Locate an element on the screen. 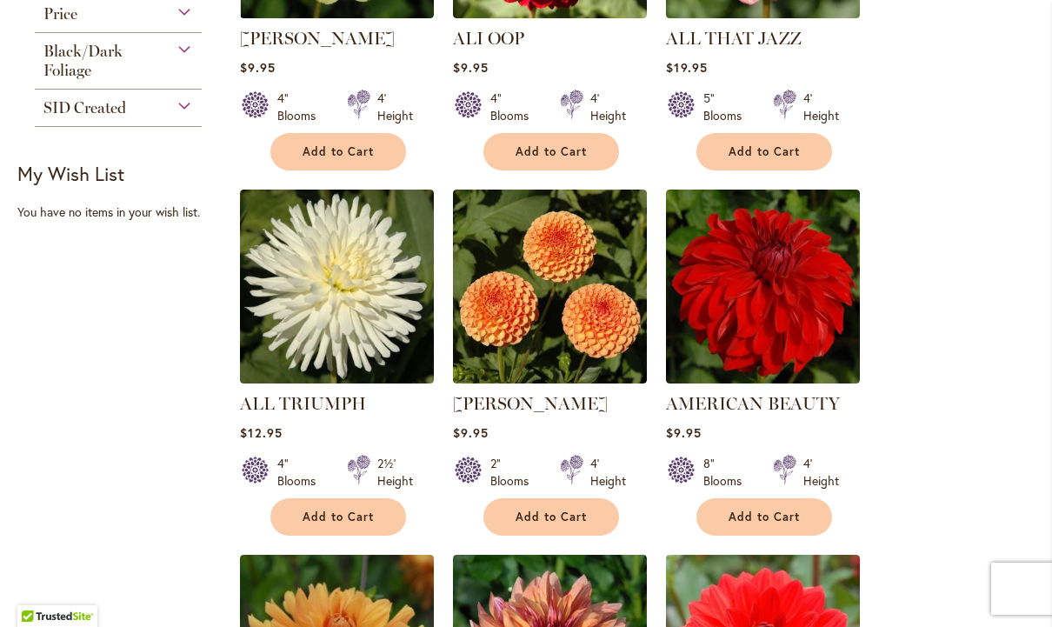 Image resolution: width=1052 pixels, height=627 pixels. a: AHOY MATEY is located at coordinates (336, 13).